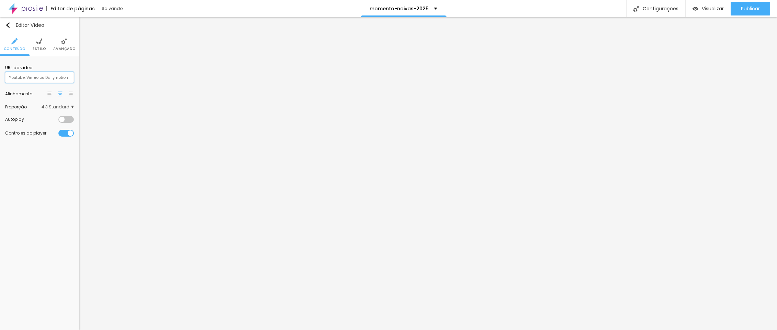  Describe the element at coordinates (696, 9) in the screenshot. I see `img: view-1.svg` at that location.